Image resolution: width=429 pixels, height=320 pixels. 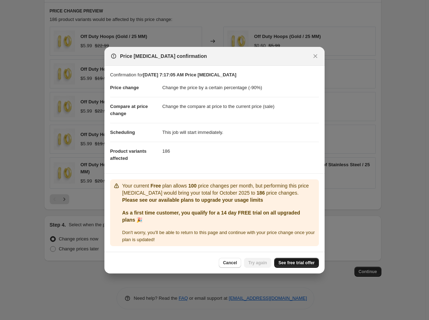 What do you see at coordinates (241, 151) in the screenshot?
I see `dd: 186` at bounding box center [241, 151].